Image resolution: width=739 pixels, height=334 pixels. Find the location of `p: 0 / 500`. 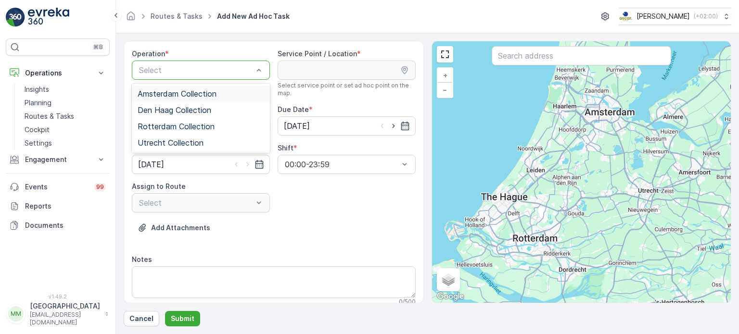

p: 0 / 500 is located at coordinates (407, 302).